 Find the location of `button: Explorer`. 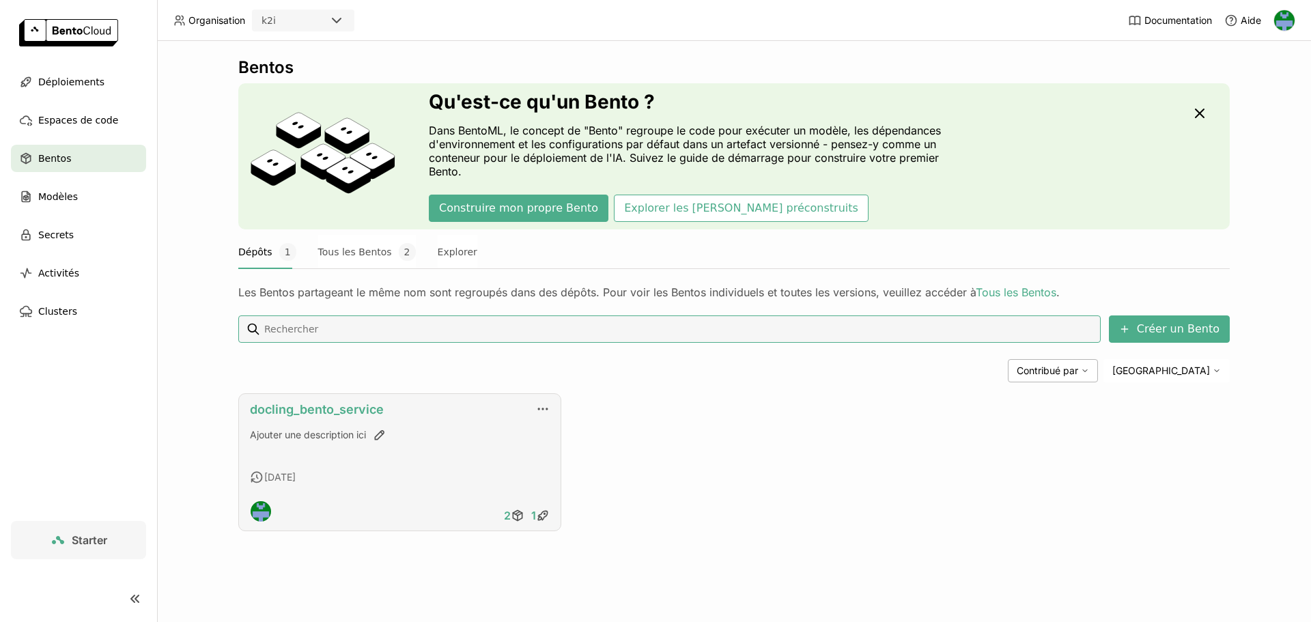

button: Explorer is located at coordinates (457, 252).